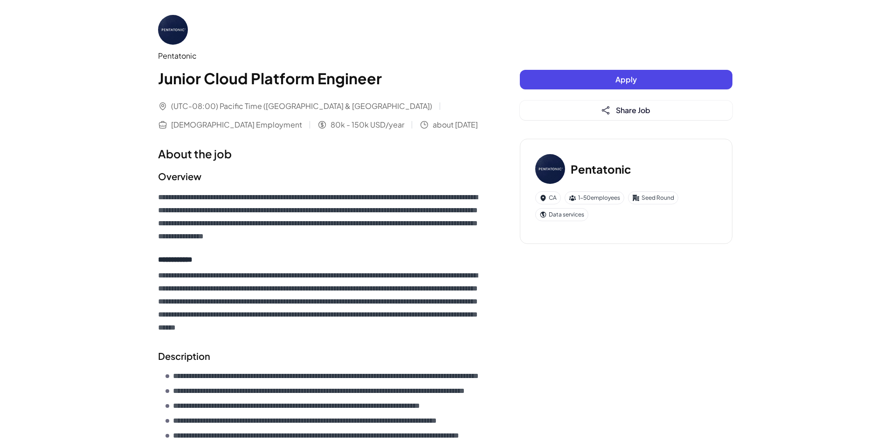 The width and height of the screenshot is (890, 446). What do you see at coordinates (367, 125) in the screenshot?
I see `span: 80k - 150k USD/year` at bounding box center [367, 125].